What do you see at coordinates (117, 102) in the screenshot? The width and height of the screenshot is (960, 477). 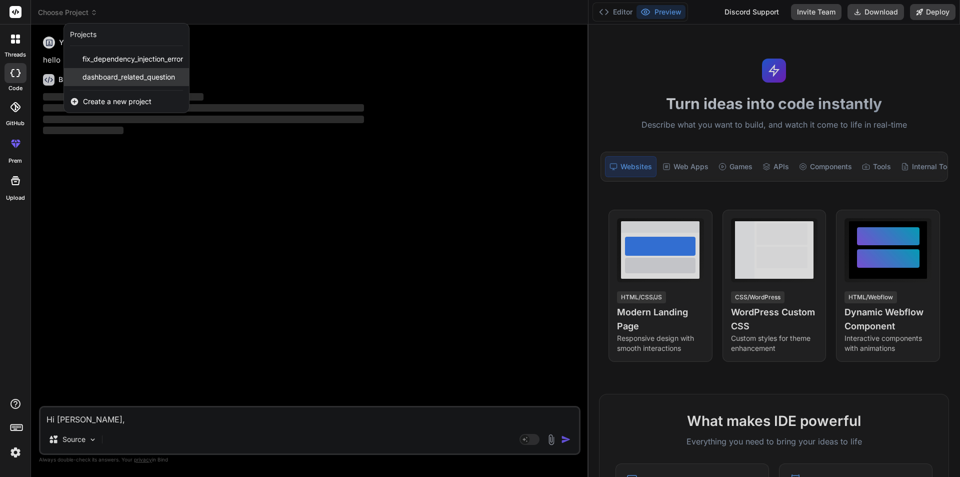 I see `span: Create a new project` at bounding box center [117, 102].